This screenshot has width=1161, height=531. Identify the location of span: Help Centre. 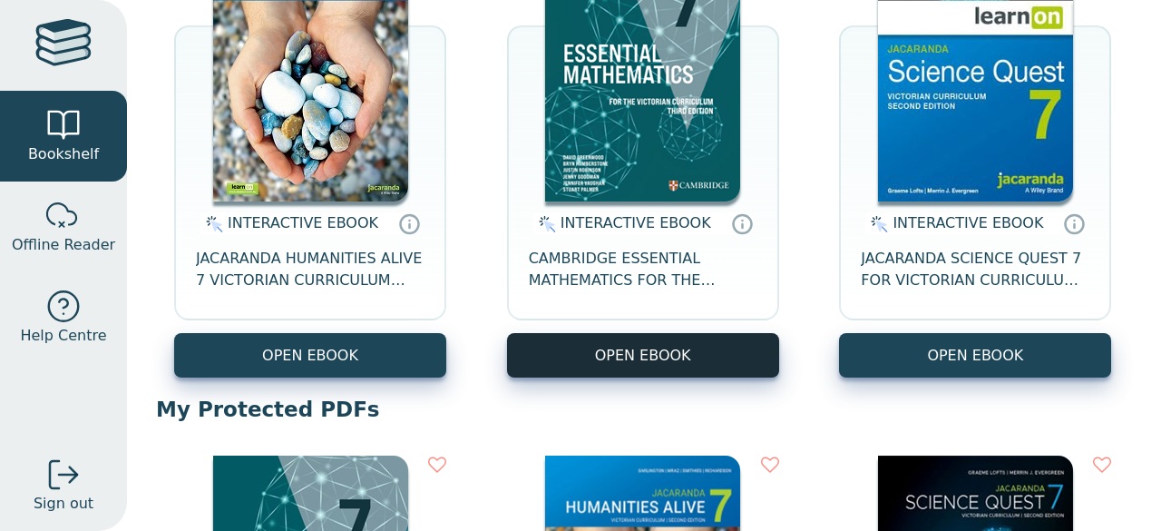
(63, 336).